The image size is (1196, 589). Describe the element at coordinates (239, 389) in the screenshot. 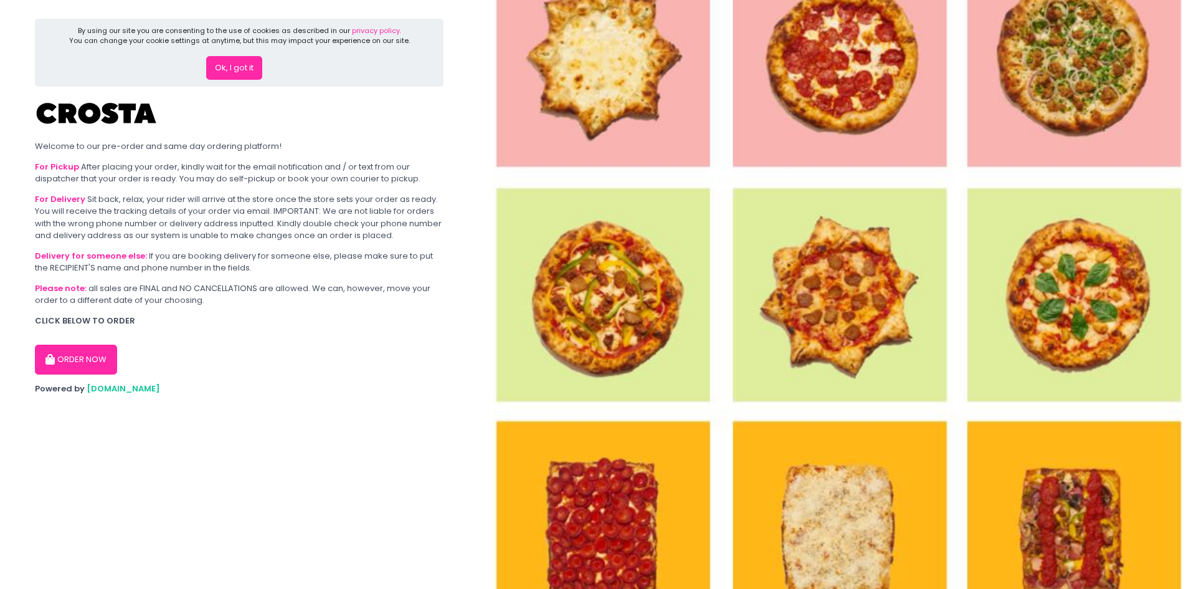

I see `div: Powered by` at that location.